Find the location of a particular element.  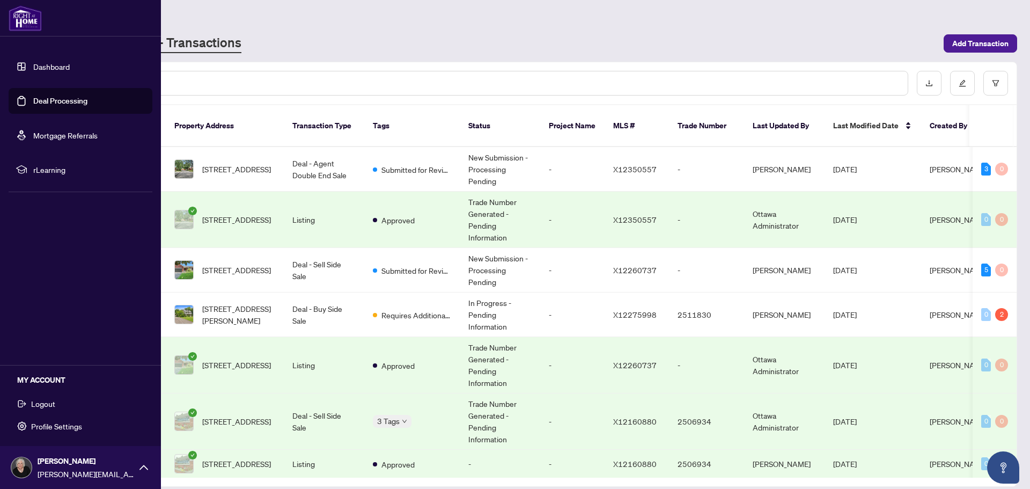

th: Created By is located at coordinates (954, 126).